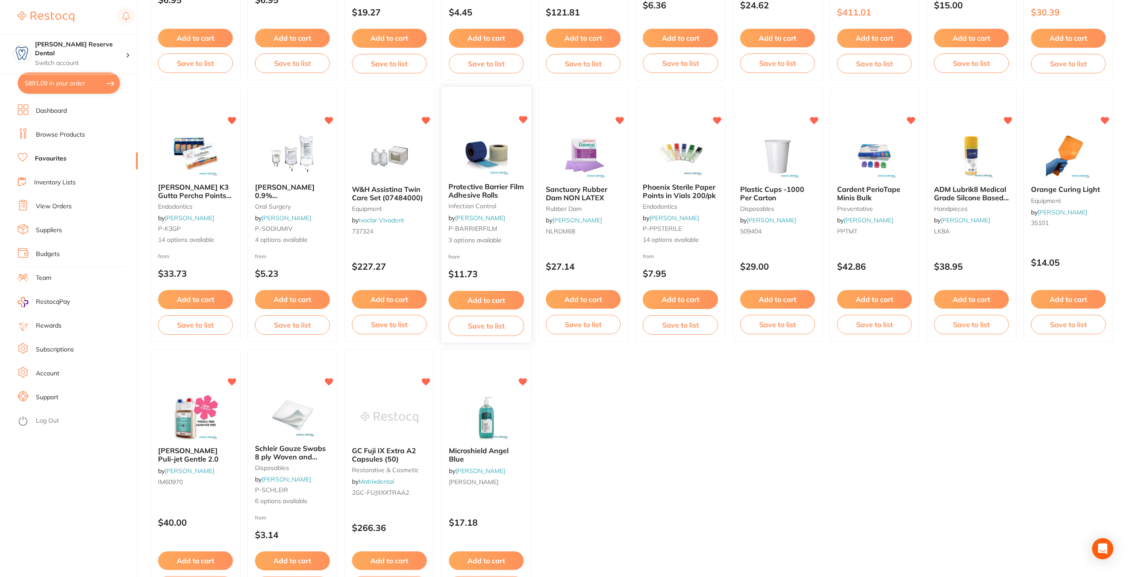 This screenshot has width=1131, height=577. What do you see at coordinates (292, 191) in the screenshot?
I see `b: Baxter 0.9% Sodium Chloride Saline IV Intravenous Bags` at bounding box center [292, 191].